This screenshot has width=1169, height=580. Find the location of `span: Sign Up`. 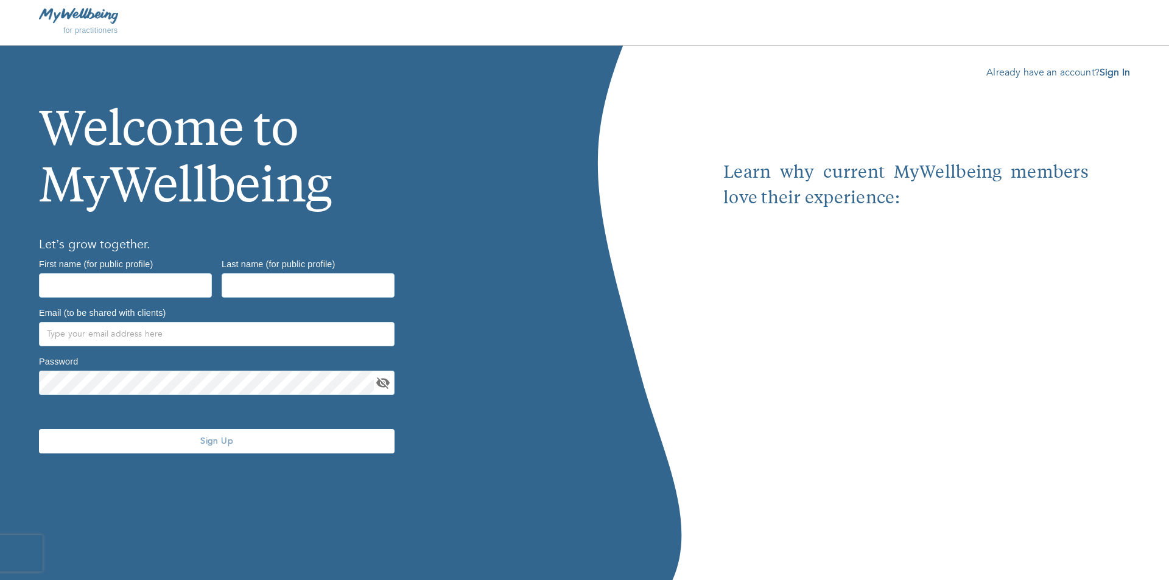

span: Sign Up is located at coordinates (217, 441).